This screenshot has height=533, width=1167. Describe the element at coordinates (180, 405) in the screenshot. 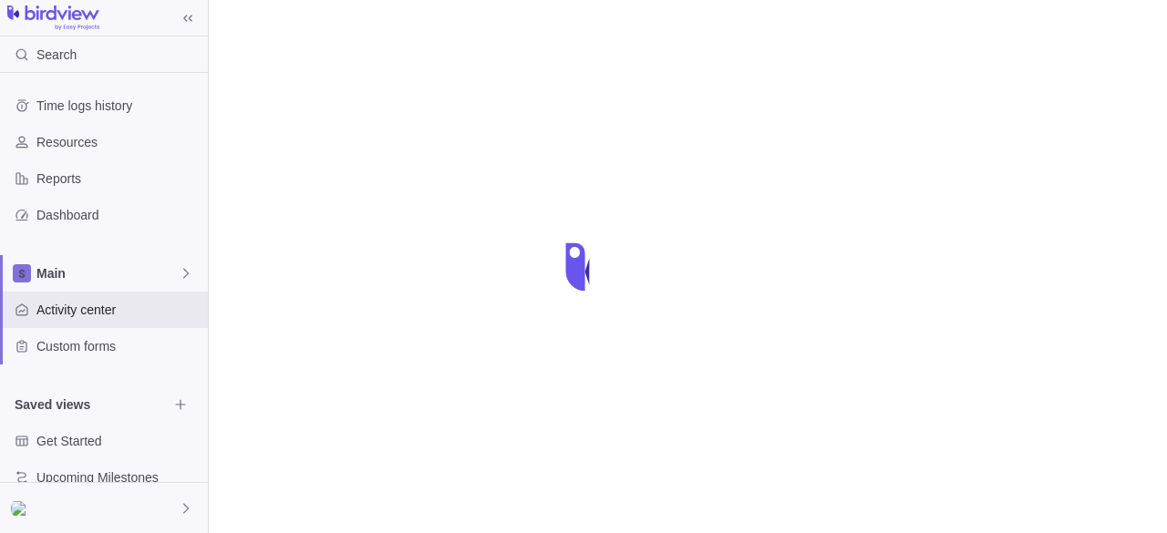

I see `span: Browse views` at that location.